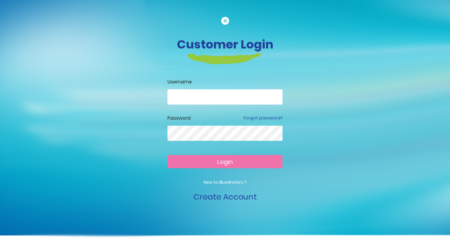 The width and height of the screenshot is (450, 249). What do you see at coordinates (225, 59) in the screenshot?
I see `img: login-heading-border.png` at bounding box center [225, 59].